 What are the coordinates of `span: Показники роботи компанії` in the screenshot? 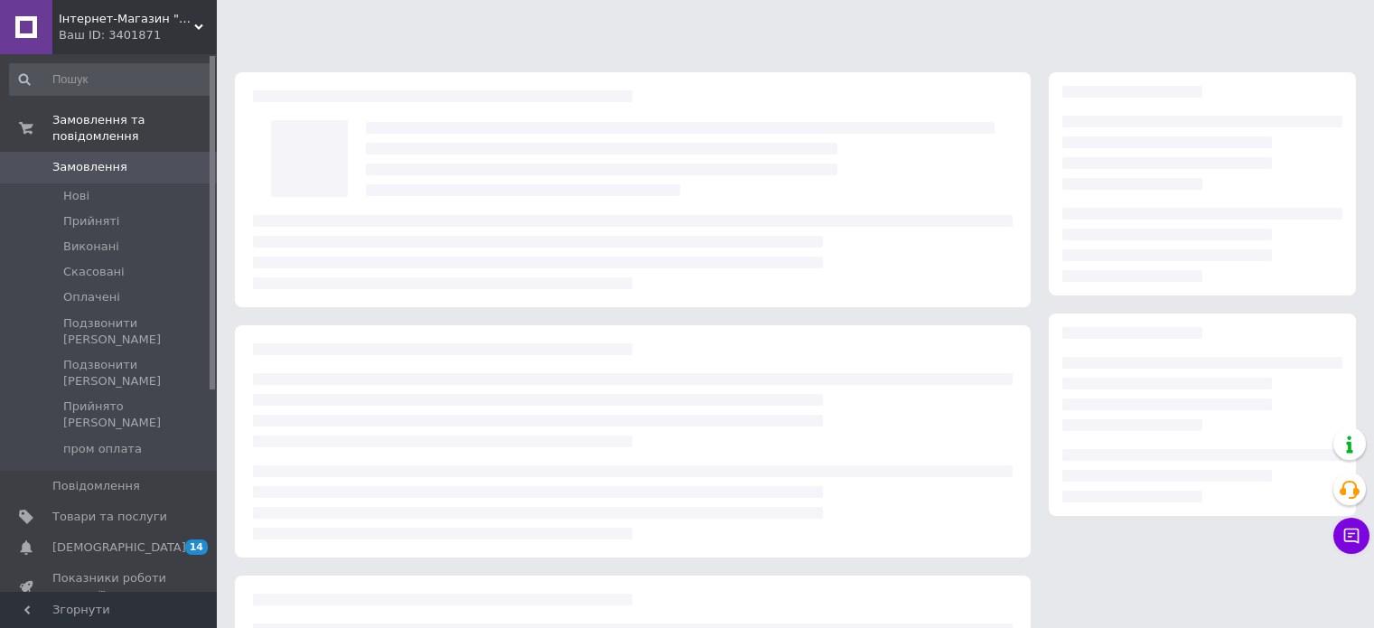 It's located at (109, 586).